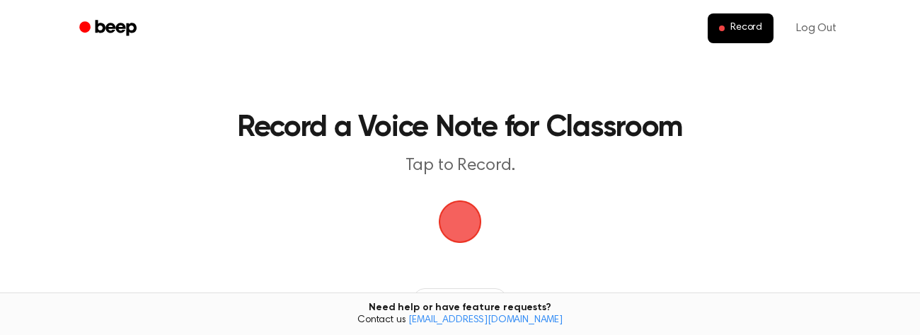 This screenshot has width=920, height=335. What do you see at coordinates (460, 221) in the screenshot?
I see `button: Beep Logo` at bounding box center [460, 221].